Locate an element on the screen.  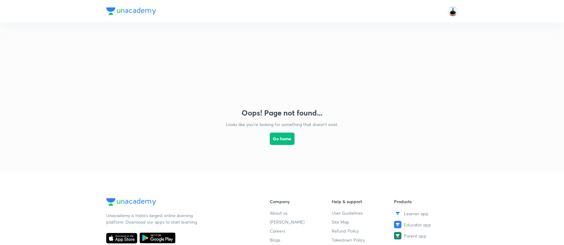
a: Go home is located at coordinates (282, 144).